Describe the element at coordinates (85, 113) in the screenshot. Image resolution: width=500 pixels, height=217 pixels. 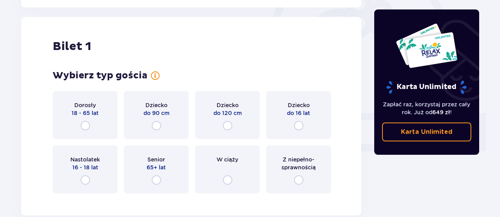
I see `p: 18 - 65 lat` at that location.